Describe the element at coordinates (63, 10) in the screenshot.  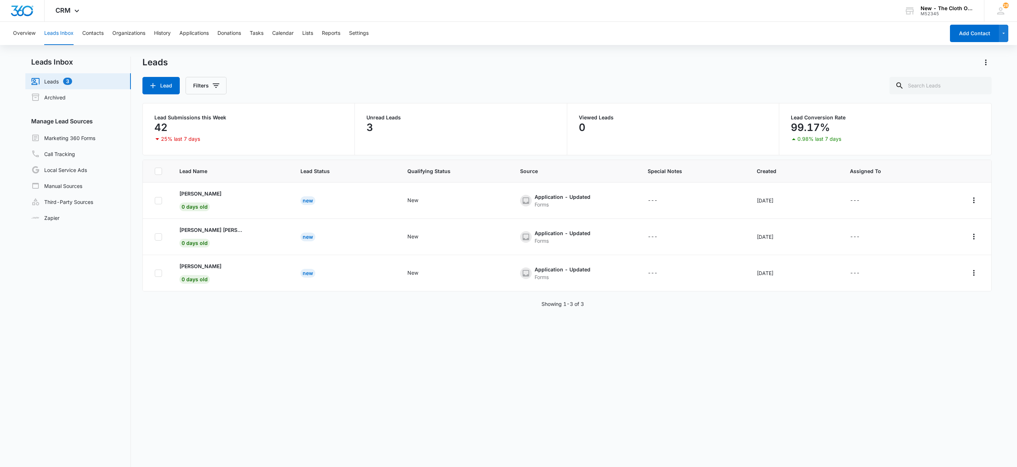
I see `span: CRM` at that location.